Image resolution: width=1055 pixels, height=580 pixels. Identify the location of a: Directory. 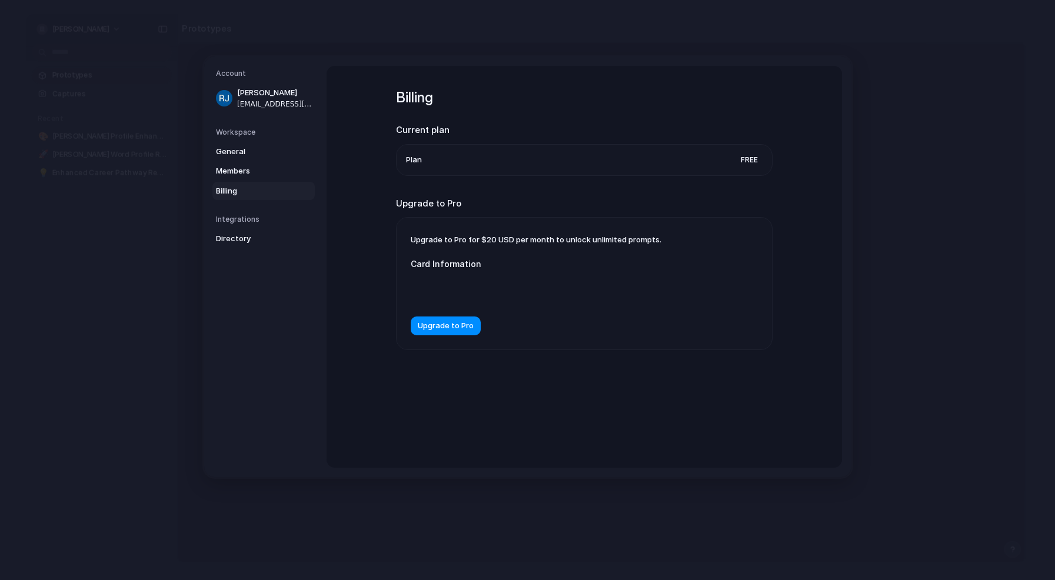
(263, 239).